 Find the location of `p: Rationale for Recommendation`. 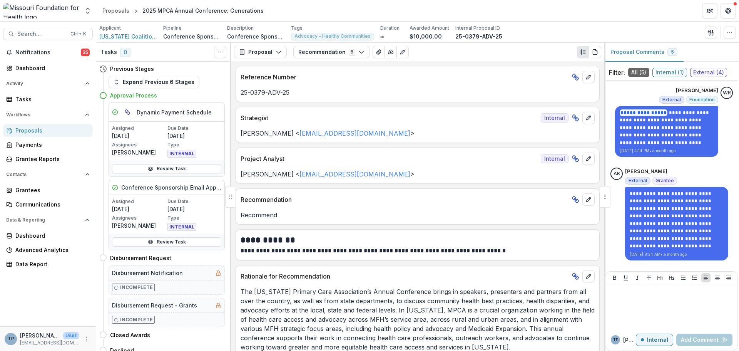

p: Rationale for Recommendation is located at coordinates (405, 276).